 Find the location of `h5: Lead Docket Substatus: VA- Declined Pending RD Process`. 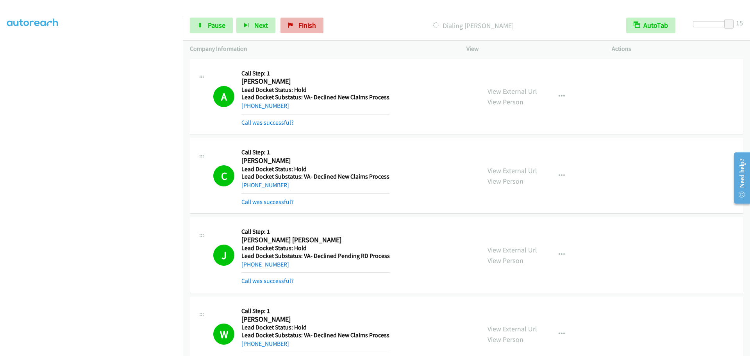

h5: Lead Docket Substatus: VA- Declined Pending RD Process is located at coordinates (316, 256).